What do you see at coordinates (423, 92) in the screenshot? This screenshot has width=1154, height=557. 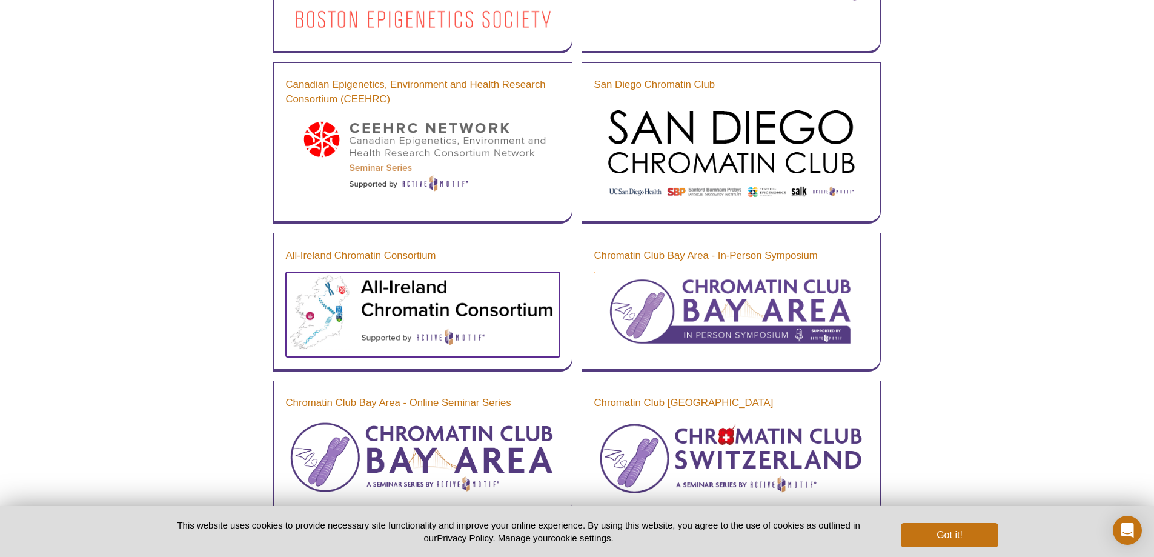 I see `a: Canadian Epigenetics, Environment and Health Research Consortium (CEEHRC)` at bounding box center [423, 92].